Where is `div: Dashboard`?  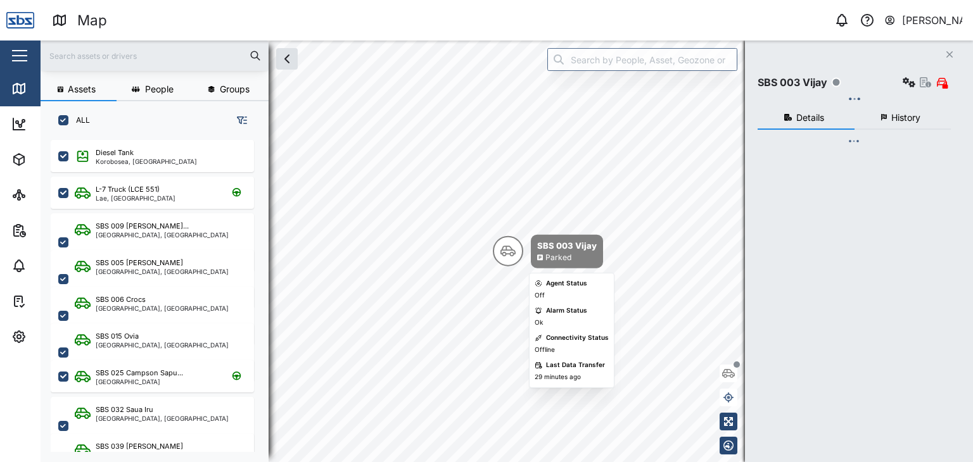 div: Dashboard is located at coordinates (61, 124).